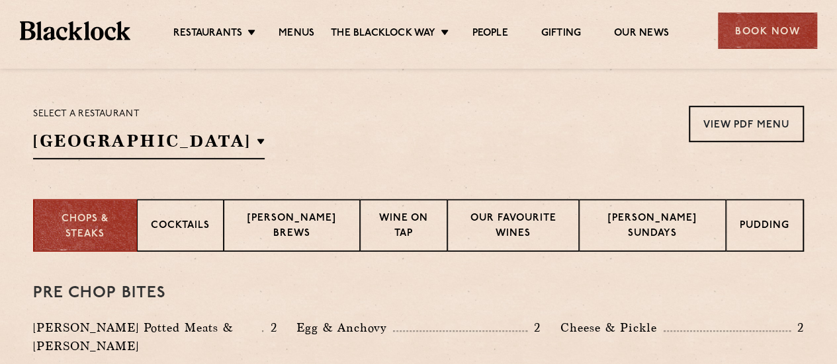 This screenshot has height=364, width=837. What do you see at coordinates (612, 328) in the screenshot?
I see `p: Cheese & Pickle` at bounding box center [612, 328].